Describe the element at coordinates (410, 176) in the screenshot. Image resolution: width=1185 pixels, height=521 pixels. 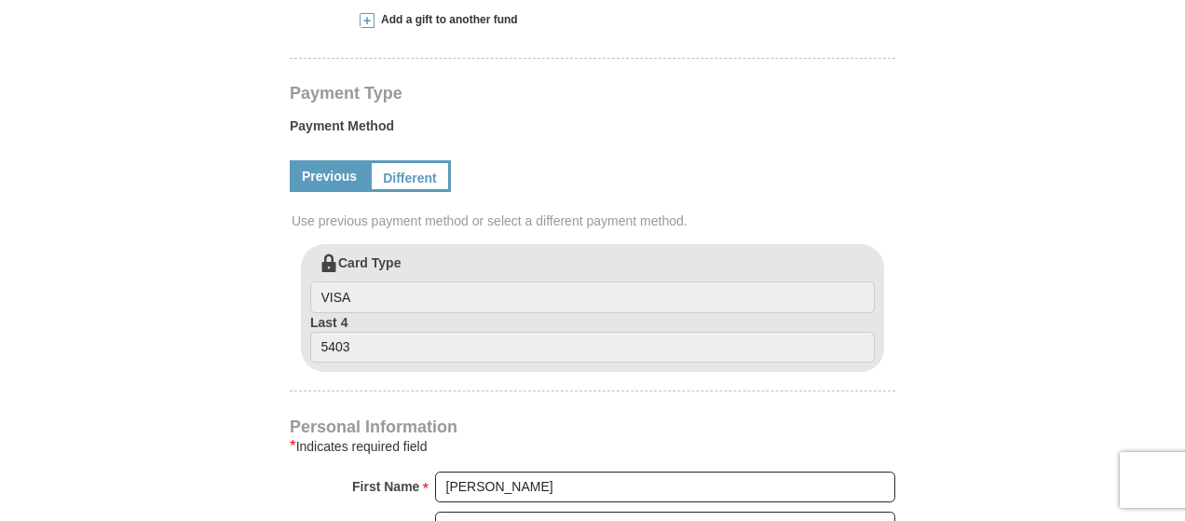
I see `a: Different` at that location.